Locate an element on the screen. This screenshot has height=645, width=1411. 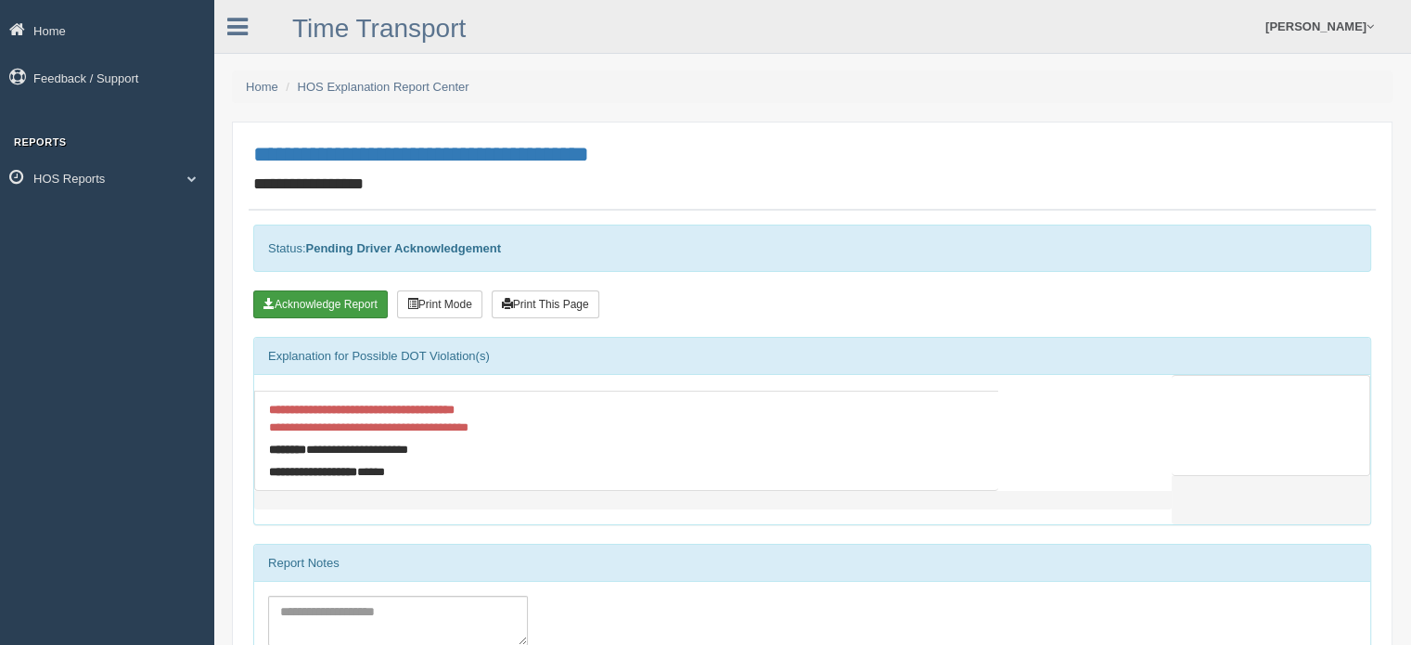
a: Time Transport is located at coordinates (379, 28).